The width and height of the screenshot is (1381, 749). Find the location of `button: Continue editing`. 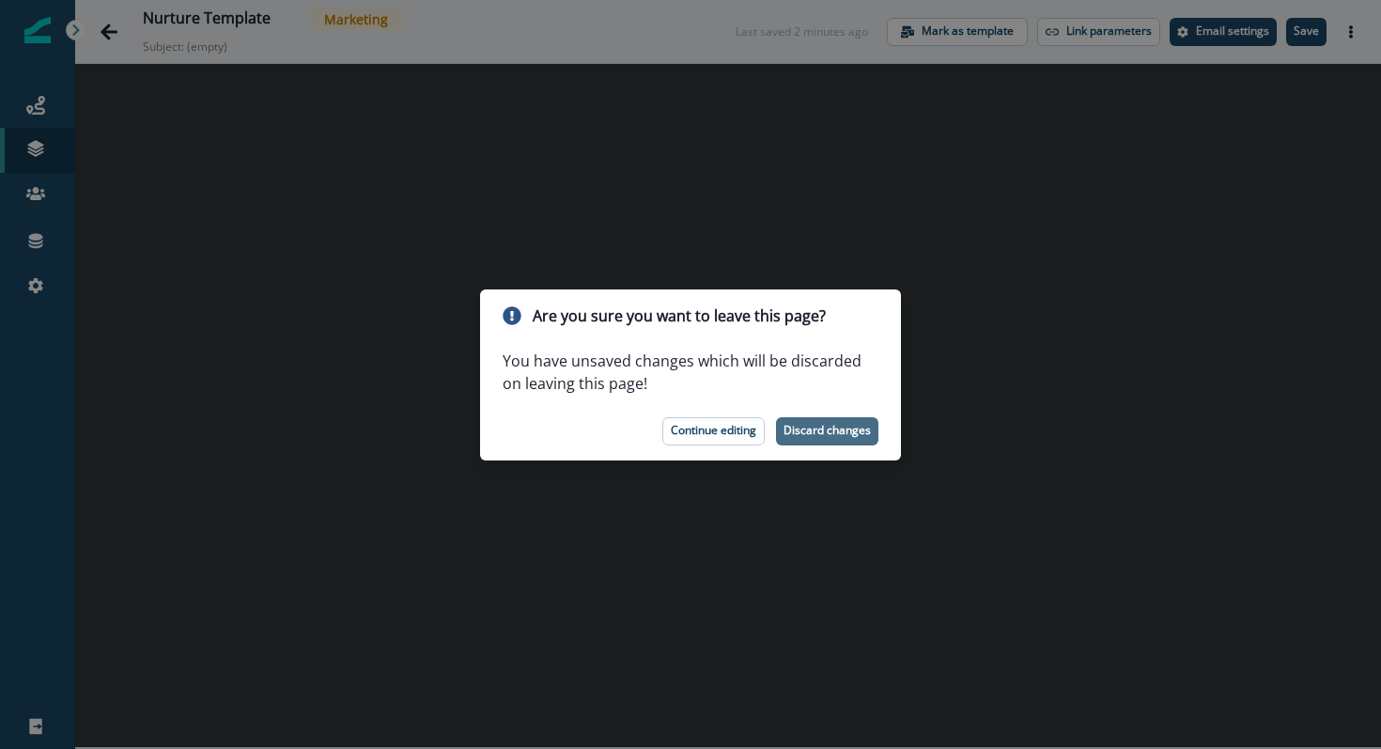

button: Continue editing is located at coordinates (713, 431).